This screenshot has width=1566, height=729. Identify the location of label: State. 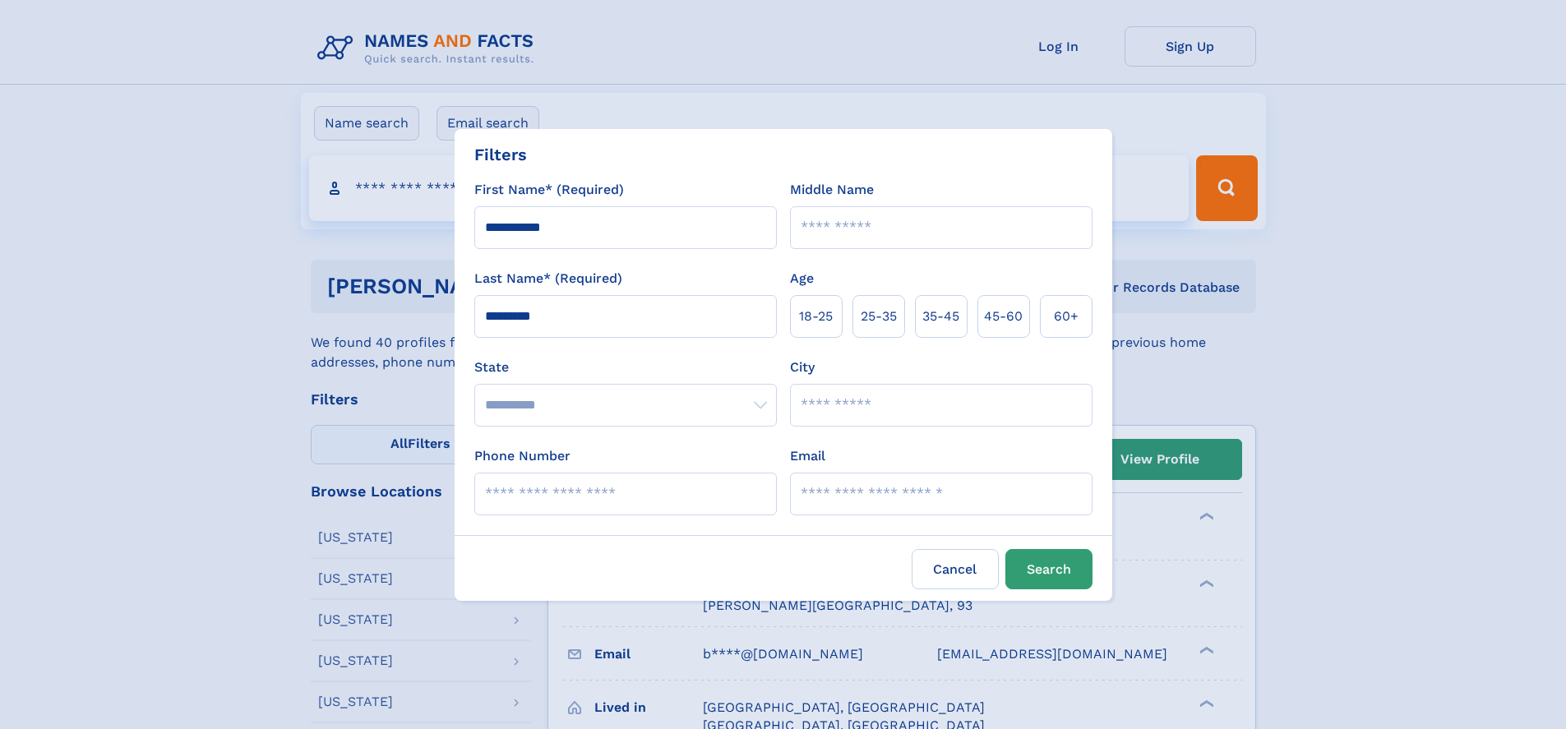
(626, 367).